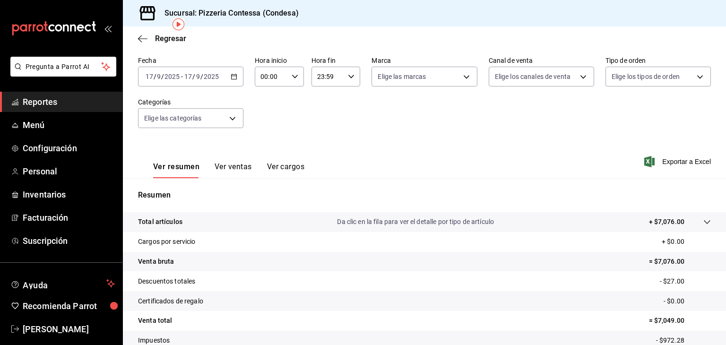 The height and width of the screenshot is (345, 726). Describe the element at coordinates (173, 118) in the screenshot. I see `span: Elige las categorías` at that location.